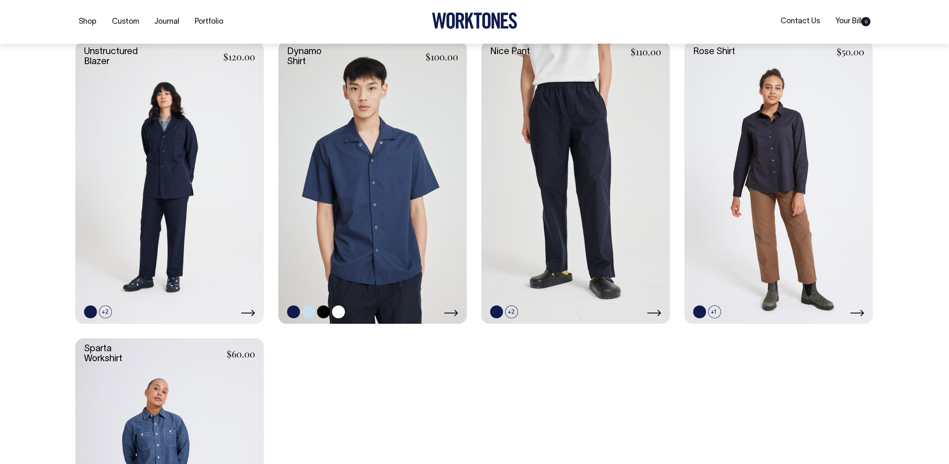  I want to click on a: Contact Us, so click(800, 21).